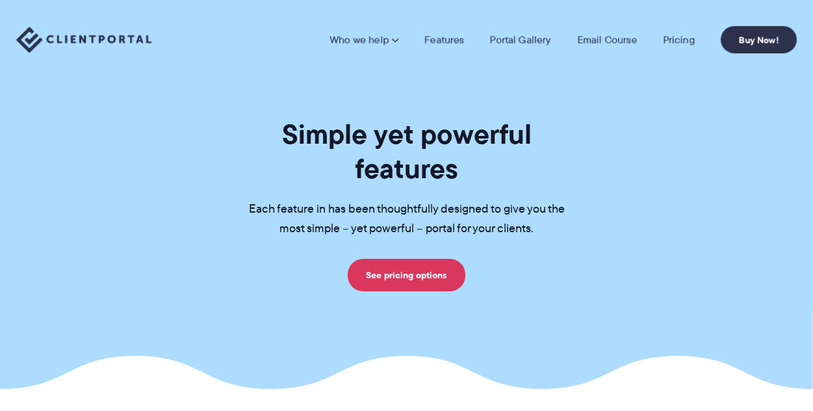  Describe the element at coordinates (607, 40) in the screenshot. I see `a: Email Course` at that location.